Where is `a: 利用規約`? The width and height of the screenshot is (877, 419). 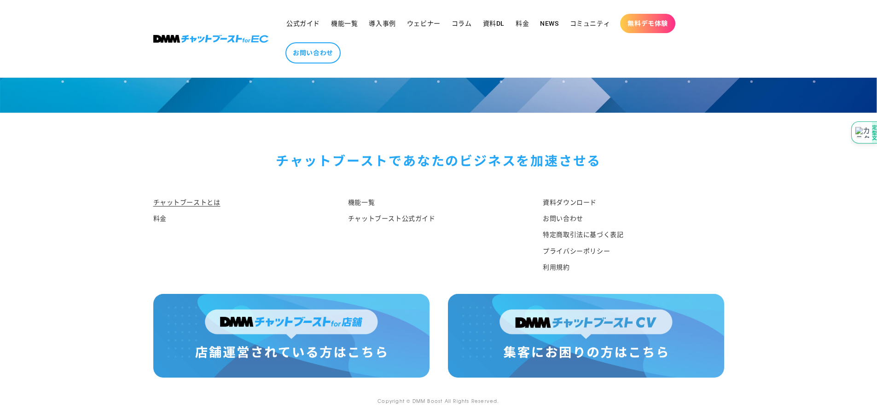 a: 利用規約 is located at coordinates (556, 267).